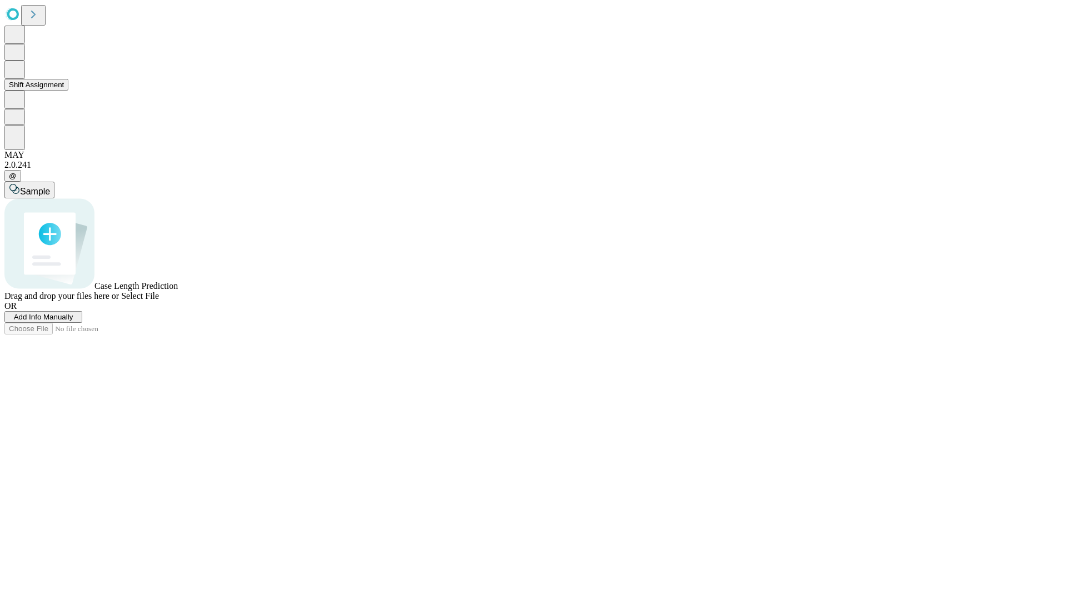 Image resolution: width=1067 pixels, height=600 pixels. What do you see at coordinates (43, 317) in the screenshot?
I see `span: Add Info Manually` at bounding box center [43, 317].